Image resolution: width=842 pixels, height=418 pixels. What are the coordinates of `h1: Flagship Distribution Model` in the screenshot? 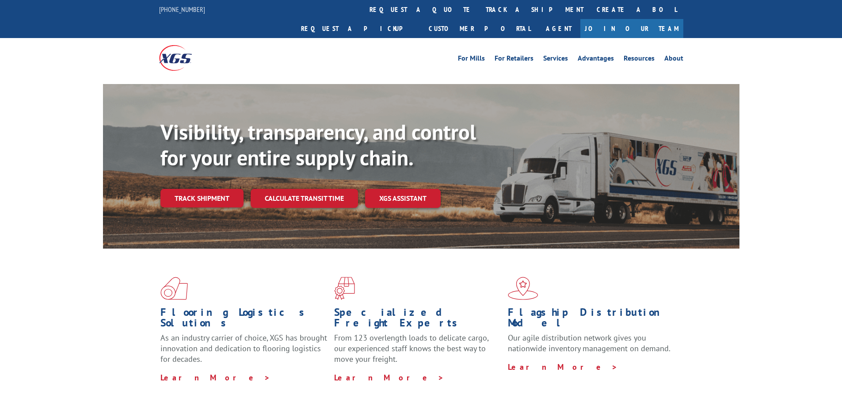 It's located at (591, 320).